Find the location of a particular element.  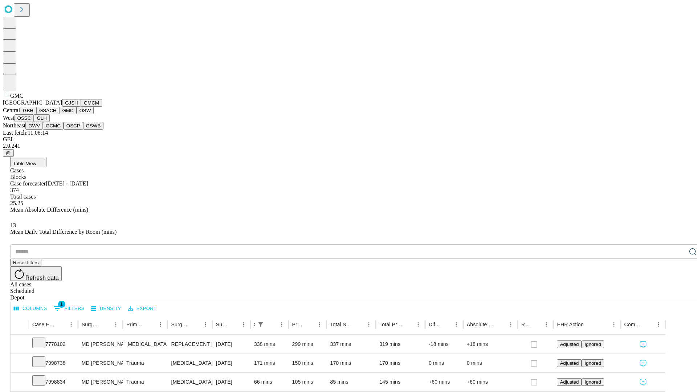

button: GCMC is located at coordinates (53, 126).